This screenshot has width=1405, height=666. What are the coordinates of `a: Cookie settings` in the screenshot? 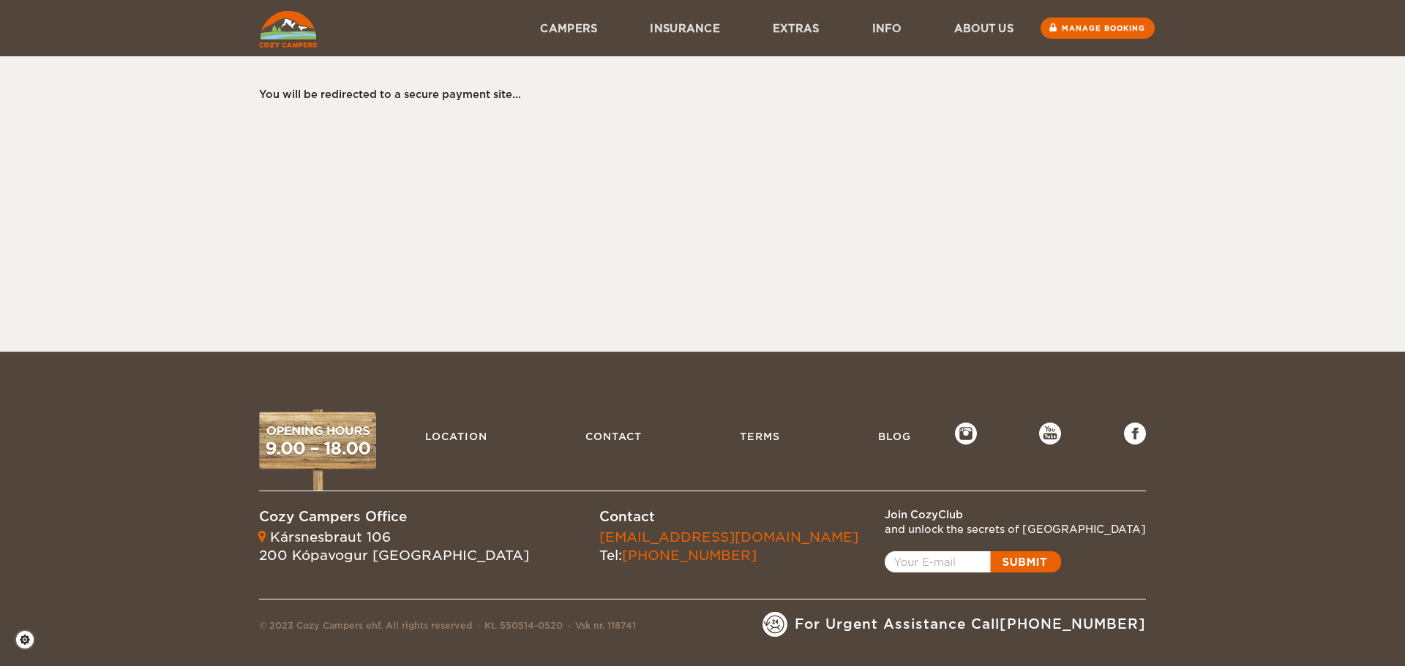 It's located at (29, 640).